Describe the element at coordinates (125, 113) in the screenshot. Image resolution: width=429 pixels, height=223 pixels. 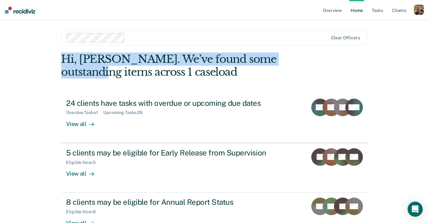
I see `div: Upcoming Tasks : 26` at that location.